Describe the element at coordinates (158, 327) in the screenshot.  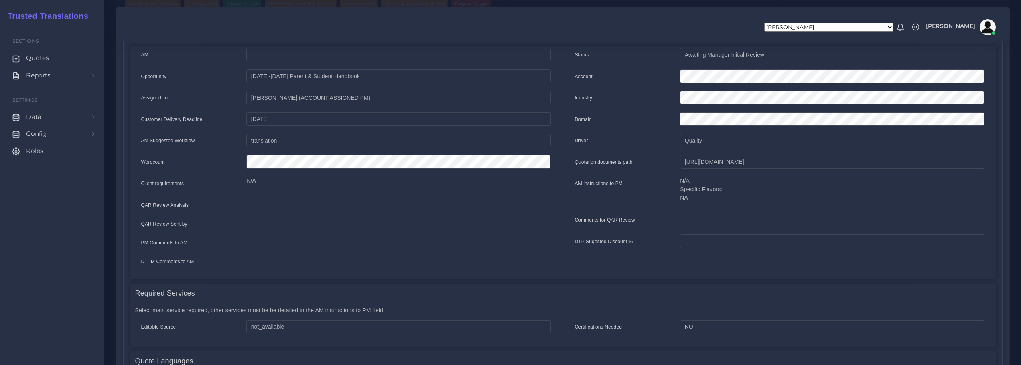
I see `label: Editable Source` at that location.